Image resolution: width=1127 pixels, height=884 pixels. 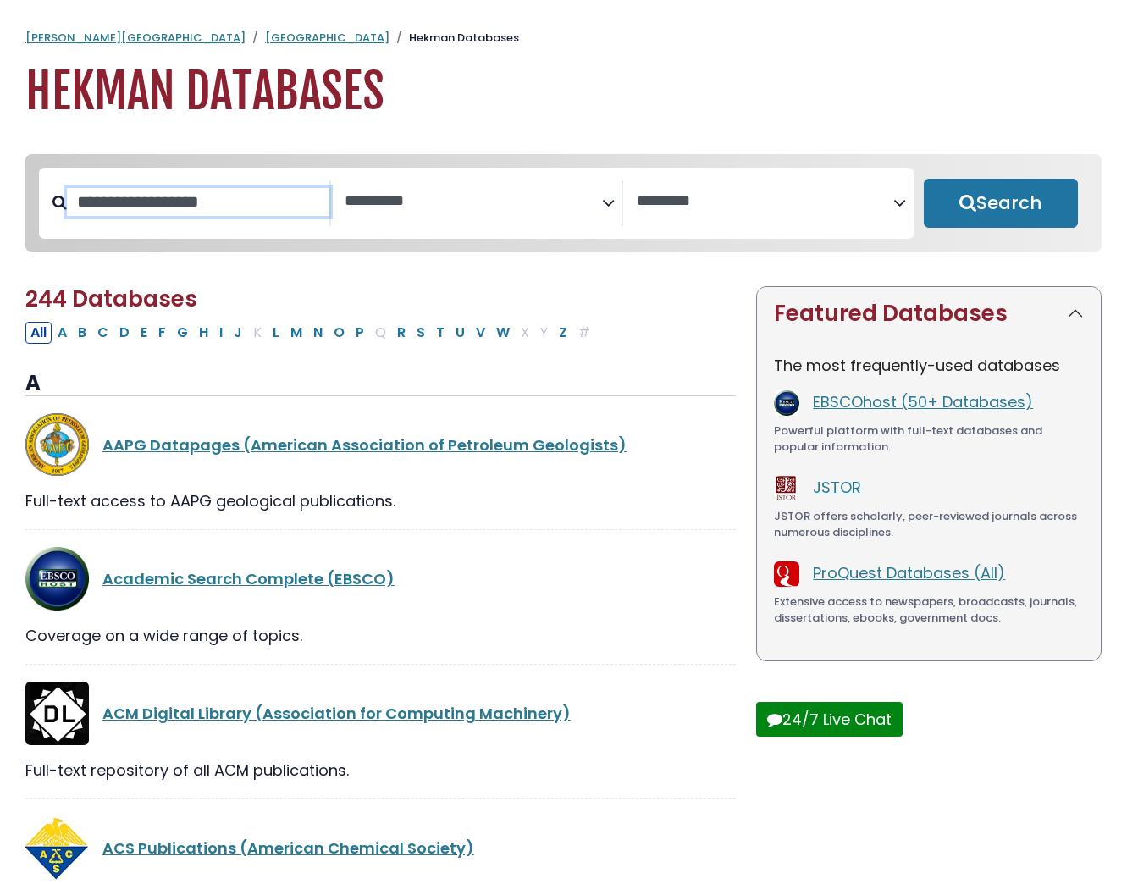 I want to click on div: Full-text access to AAPG geological publications., so click(x=380, y=500).